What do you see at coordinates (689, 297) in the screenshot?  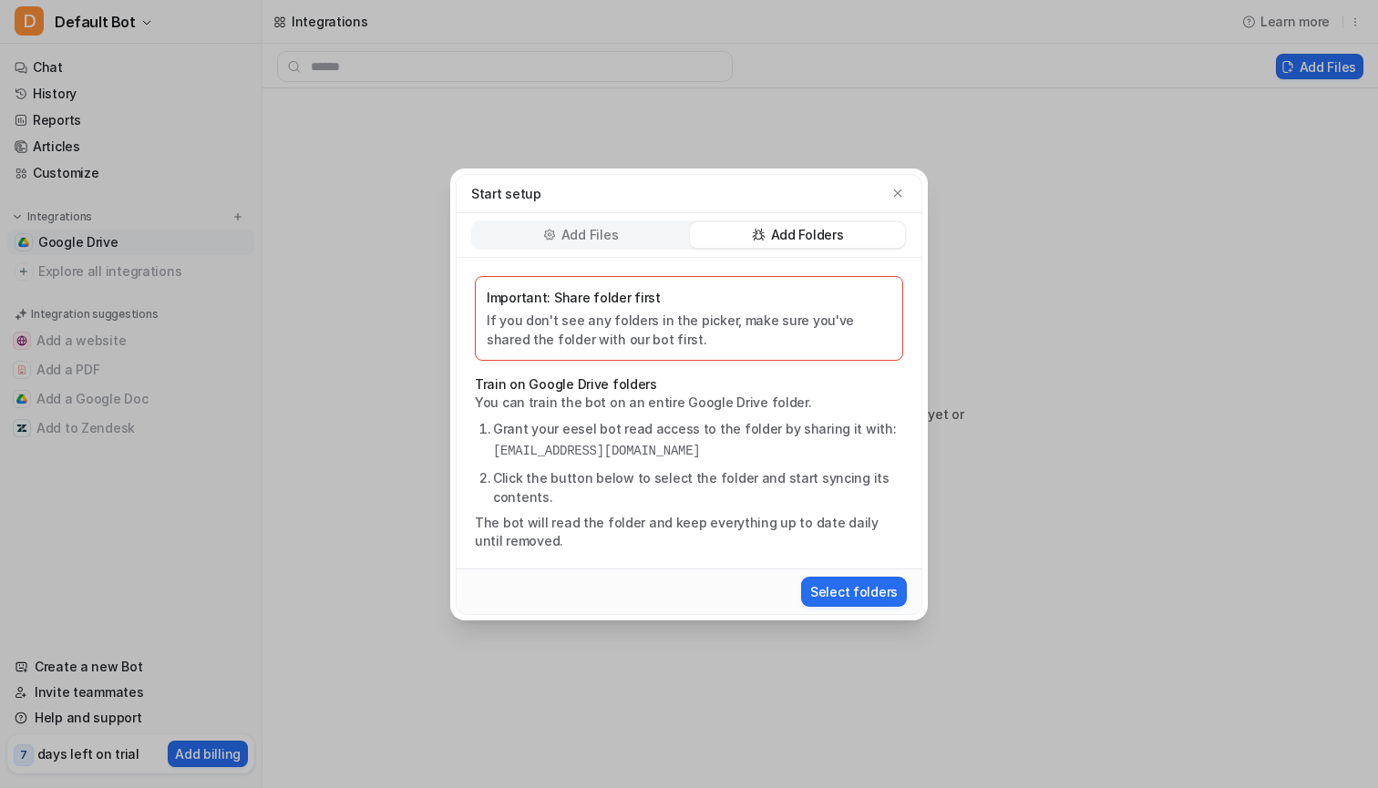 I see `p: Important: Share folder first` at bounding box center [689, 297].